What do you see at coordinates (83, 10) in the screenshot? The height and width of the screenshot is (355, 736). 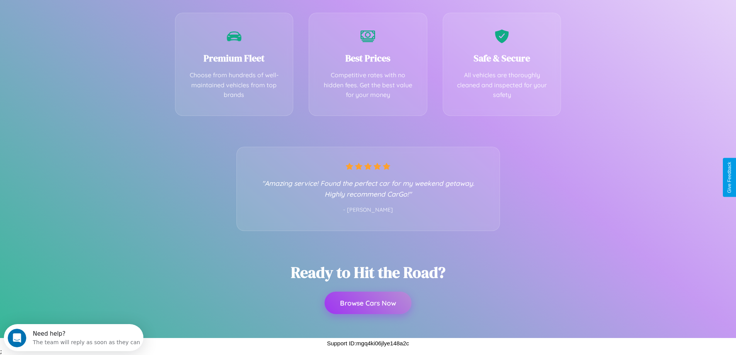 I see `div: Need help?` at bounding box center [83, 10].